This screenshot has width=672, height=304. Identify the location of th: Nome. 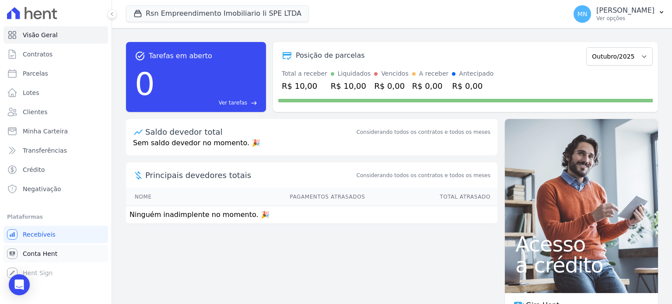
(159, 197).